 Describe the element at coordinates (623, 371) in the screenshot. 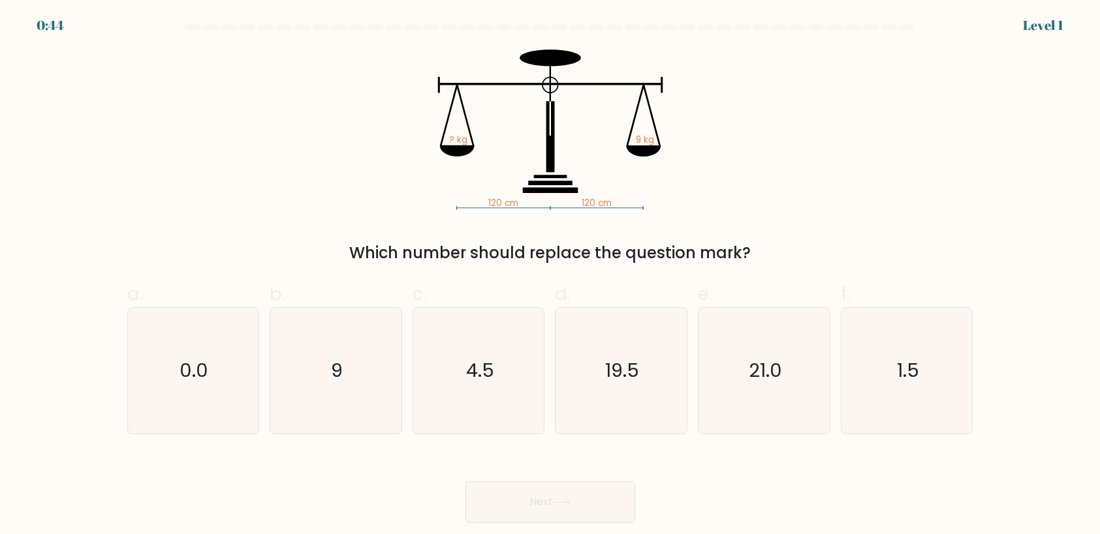

I see `text: 19.5` at that location.